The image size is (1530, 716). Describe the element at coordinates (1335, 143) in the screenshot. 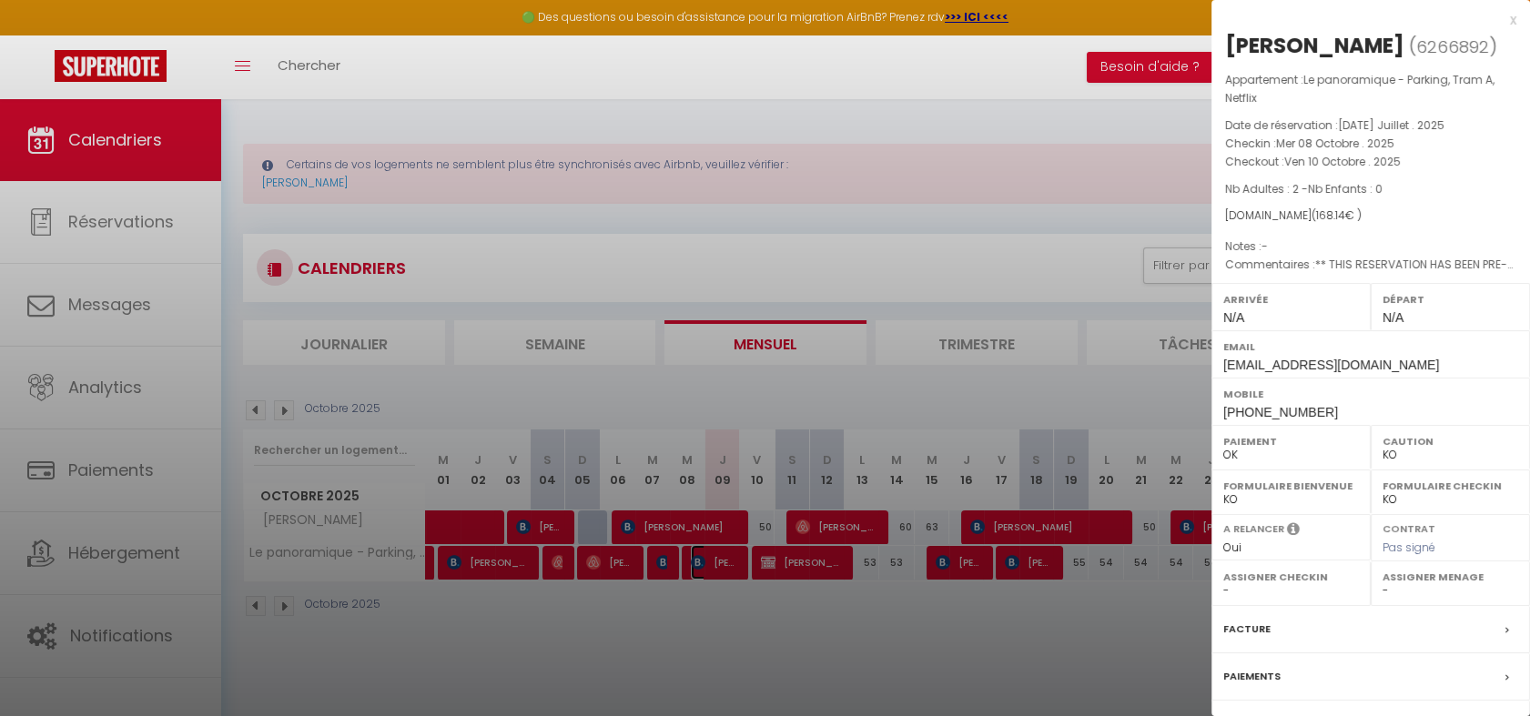

I see `span: Mer 08 Octobre . 2025` at that location.